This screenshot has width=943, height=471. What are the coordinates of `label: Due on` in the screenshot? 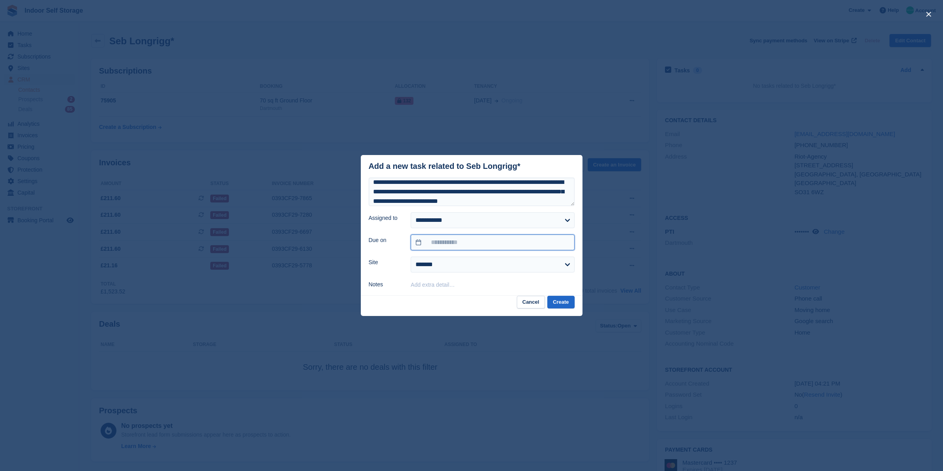 It's located at (385, 240).